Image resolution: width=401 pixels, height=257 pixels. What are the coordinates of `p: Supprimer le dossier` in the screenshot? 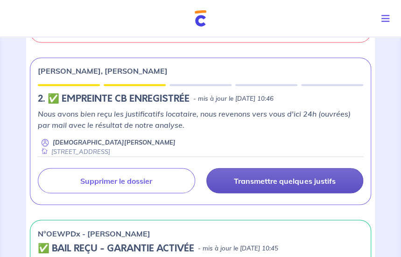 It's located at (116, 181).